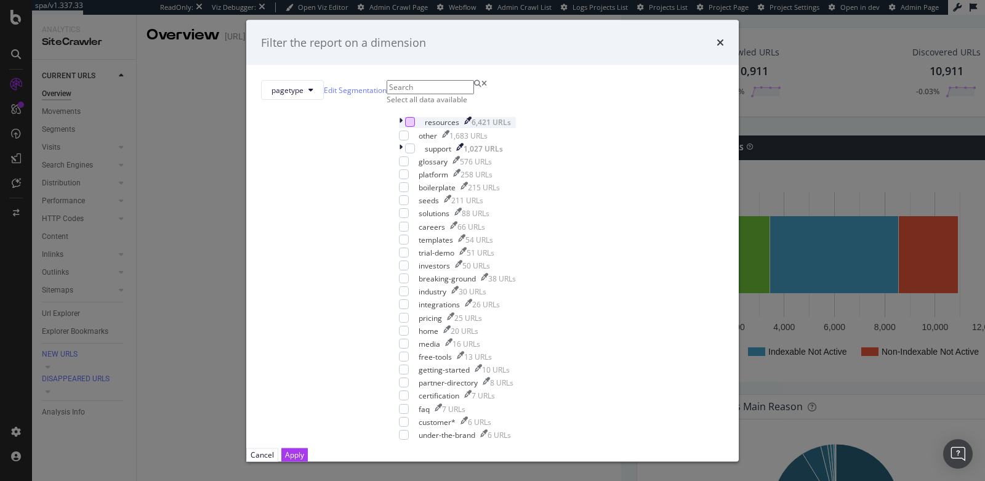 The height and width of the screenshot is (481, 985). What do you see at coordinates (430, 87) in the screenshot?
I see `input: Search` at bounding box center [430, 87].